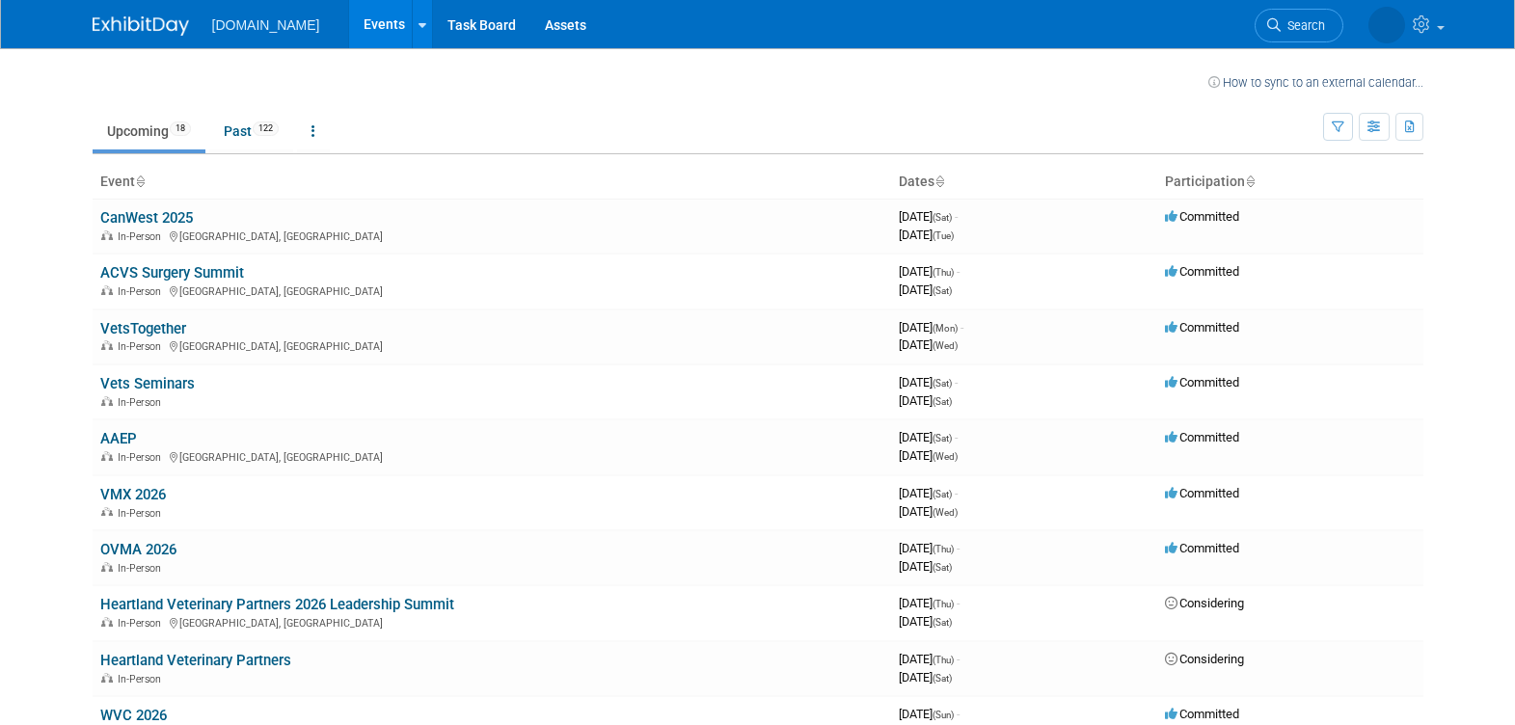  What do you see at coordinates (1250, 181) in the screenshot?
I see `a: Sort by Participation Type` at bounding box center [1250, 181].